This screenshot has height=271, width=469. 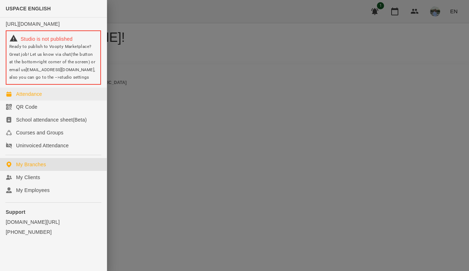 I want to click on p: Support, so click(x=53, y=212).